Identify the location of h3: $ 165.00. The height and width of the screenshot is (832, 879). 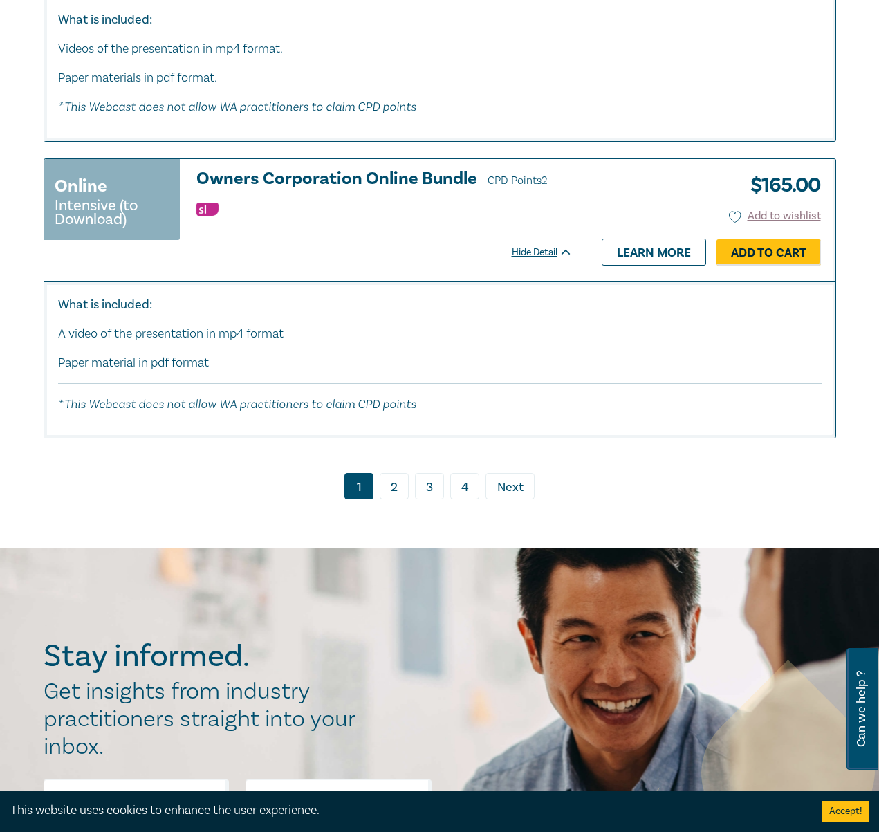
(780, 185).